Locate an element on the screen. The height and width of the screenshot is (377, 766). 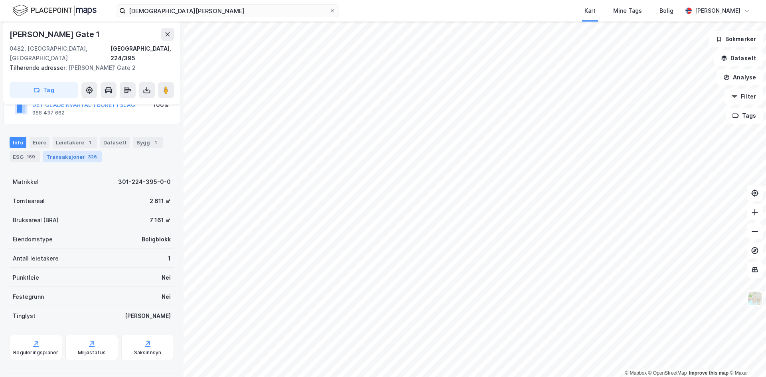
img: logo.f888ab2527a4732fd821a326f86c7f29.svg is located at coordinates (55, 10).